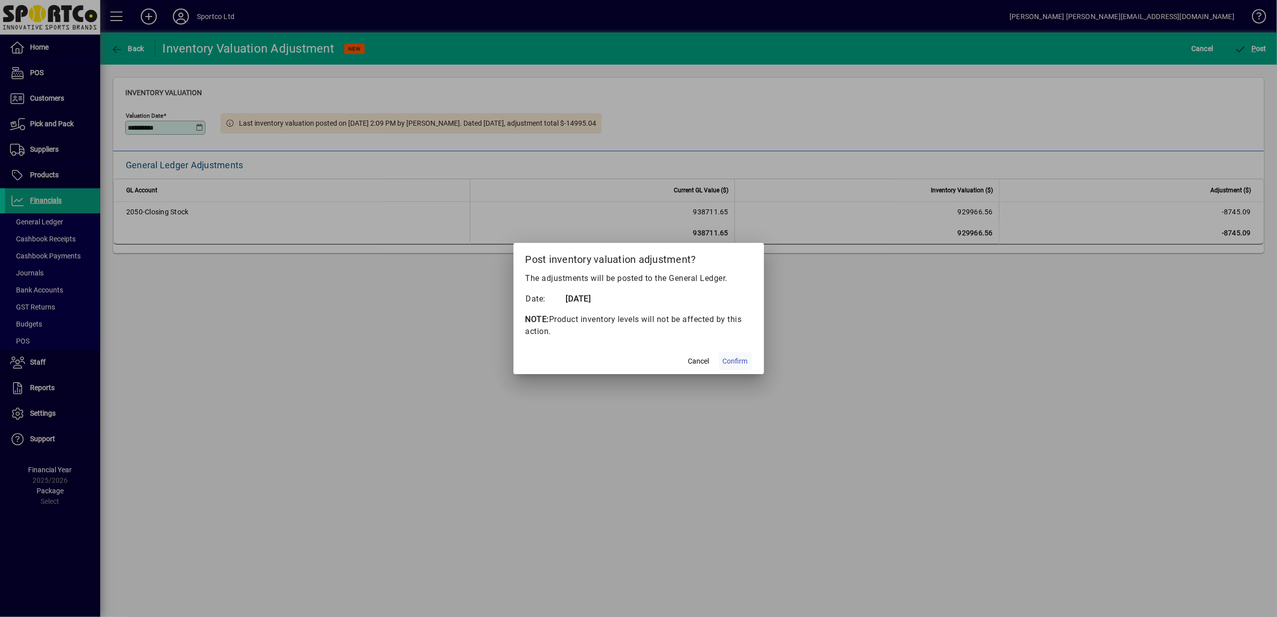 This screenshot has width=1277, height=617. Describe the element at coordinates (735, 361) in the screenshot. I see `button: Confirm` at that location.